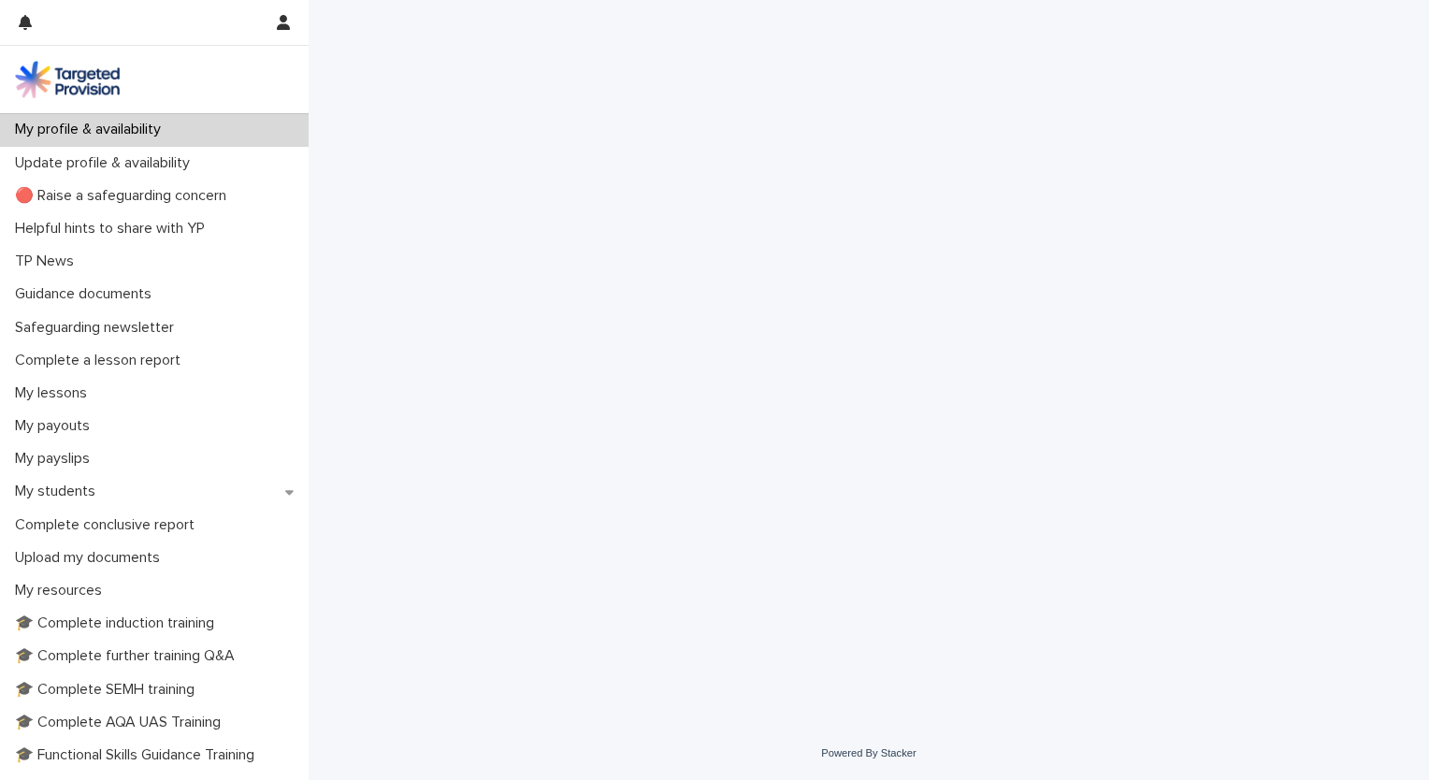 The image size is (1429, 780). I want to click on img: M5nRWzHhSzIhMunXDL62, so click(67, 79).